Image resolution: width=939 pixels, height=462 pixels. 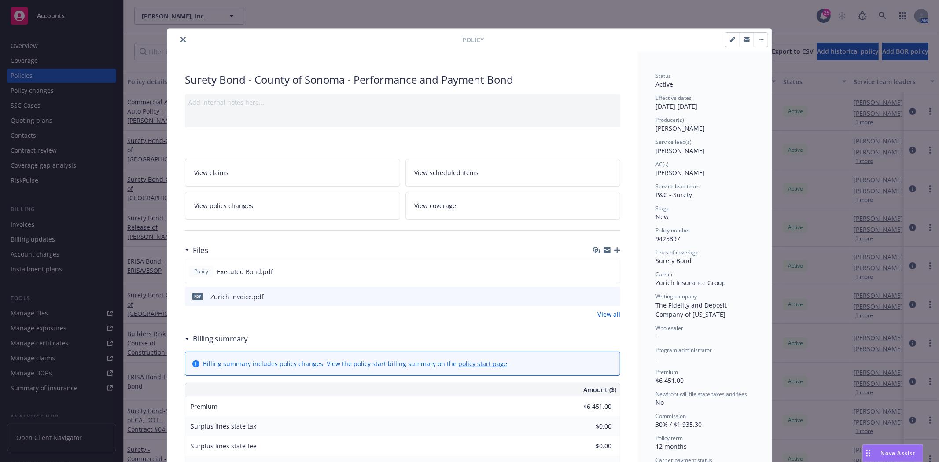 I want to click on span: Zurich Insurance Group, so click(x=691, y=283).